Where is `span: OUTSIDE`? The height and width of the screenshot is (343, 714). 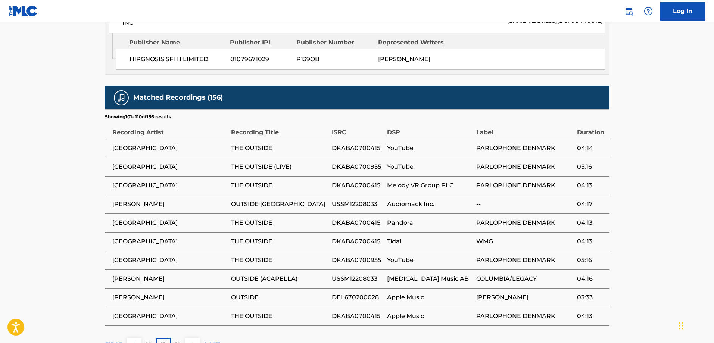 span: OUTSIDE is located at coordinates (280, 297).